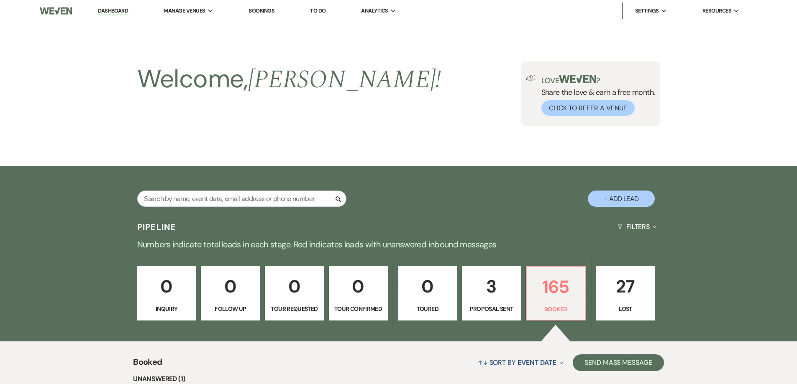 The width and height of the screenshot is (797, 384). What do you see at coordinates (358, 294) in the screenshot?
I see `a: 0Tour Confirmed` at bounding box center [358, 294].